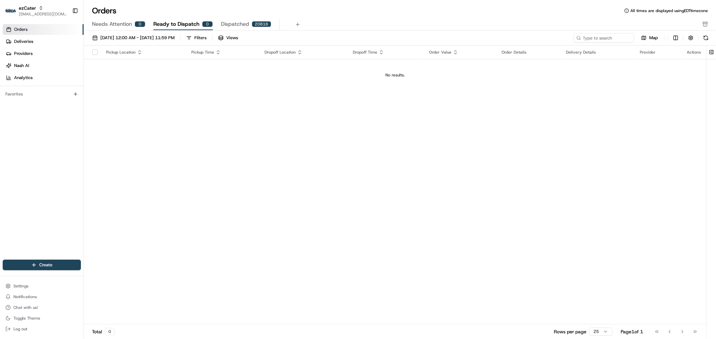 The height and width of the screenshot is (339, 716). What do you see at coordinates (303, 52) in the screenshot?
I see `div: Dropoff Location` at bounding box center [303, 52].